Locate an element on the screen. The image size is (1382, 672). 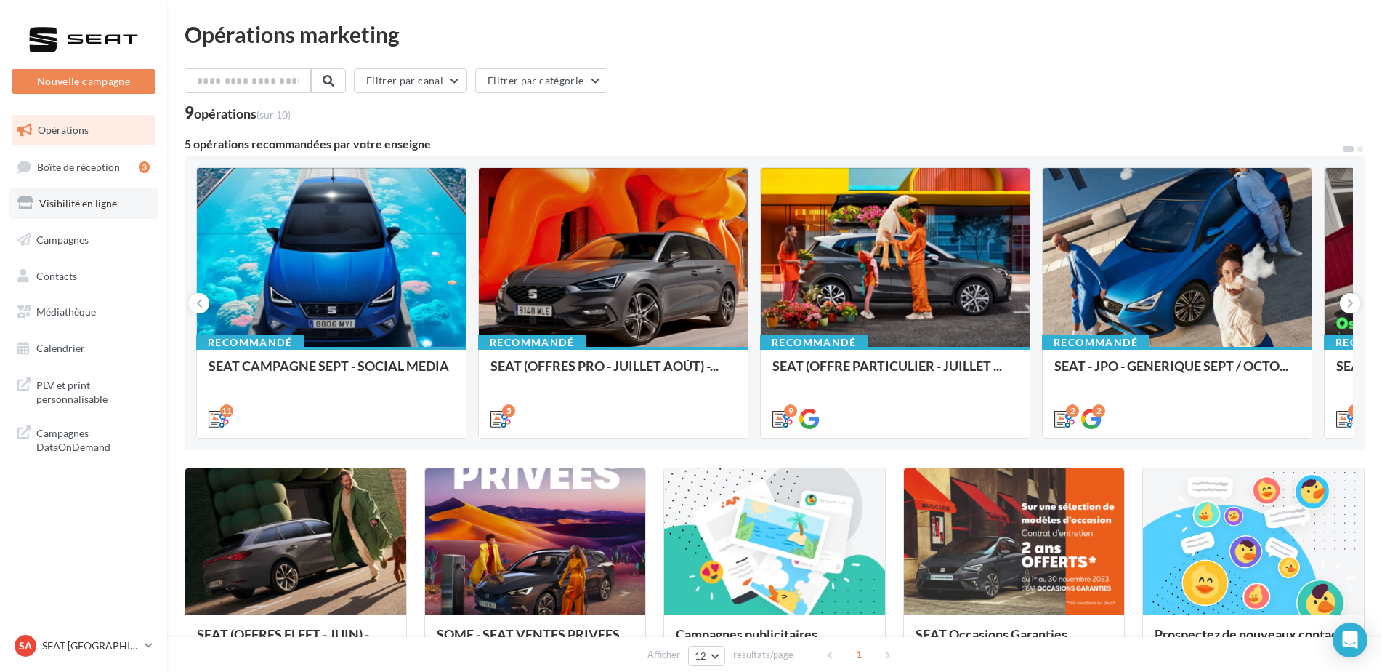
span: SEAT CAMPAGNE SEPT - SOCIAL MEDIA is located at coordinates (329, 366).